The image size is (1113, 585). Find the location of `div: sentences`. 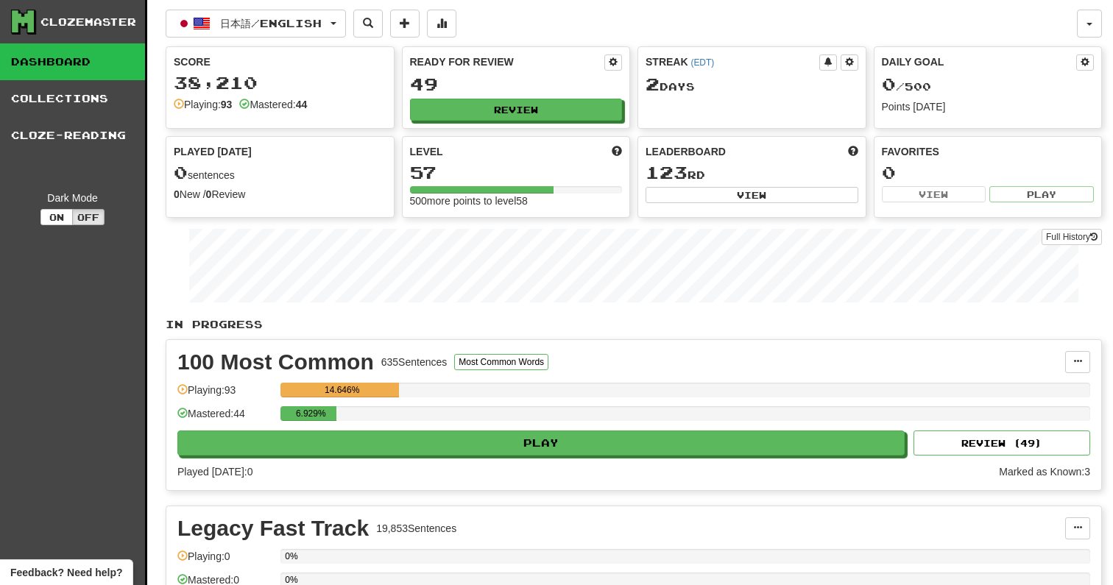

div: sentences is located at coordinates (280, 173).